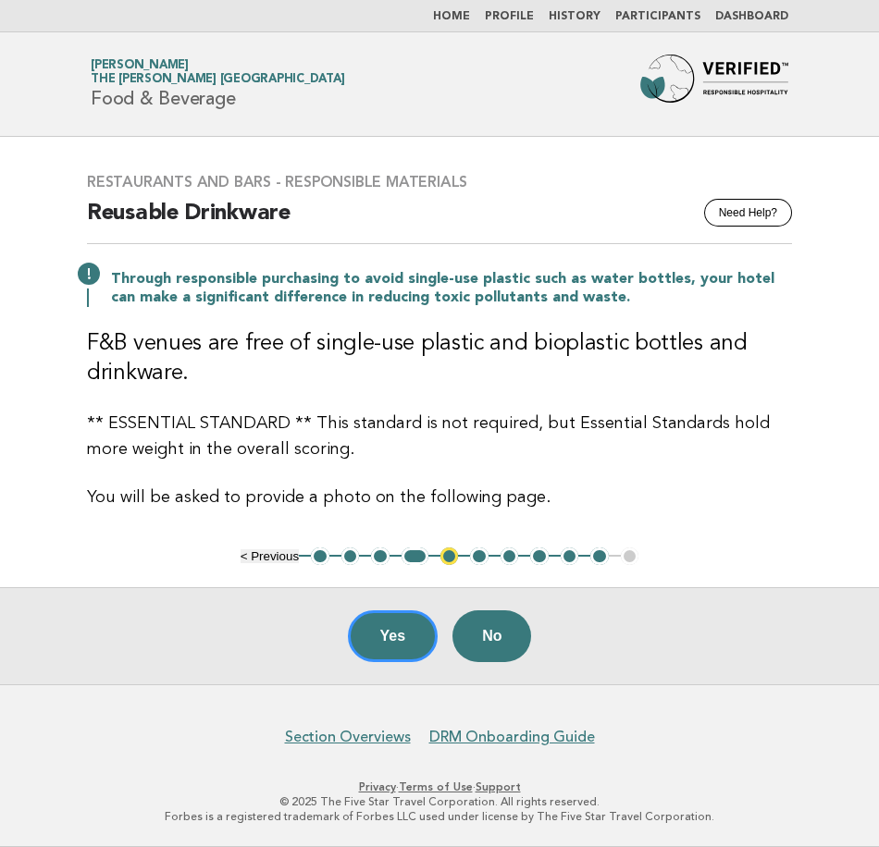 The width and height of the screenshot is (879, 847). I want to click on p: Forbes is a registered trademark of Forbes LLC used under license by The Five Star Travel Corpora..., so click(439, 817).